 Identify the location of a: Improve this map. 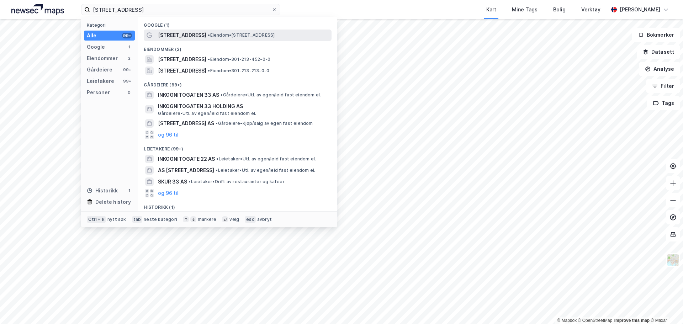
(632, 321).